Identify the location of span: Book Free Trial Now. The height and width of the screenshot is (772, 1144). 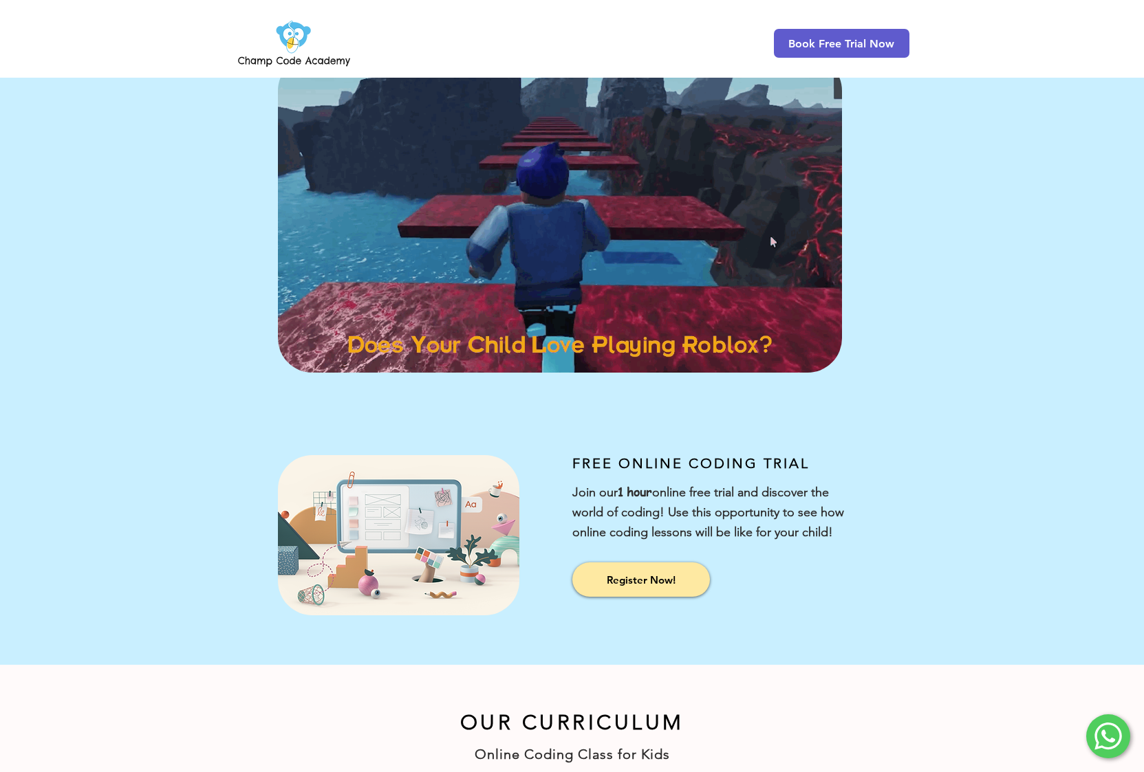
(841, 43).